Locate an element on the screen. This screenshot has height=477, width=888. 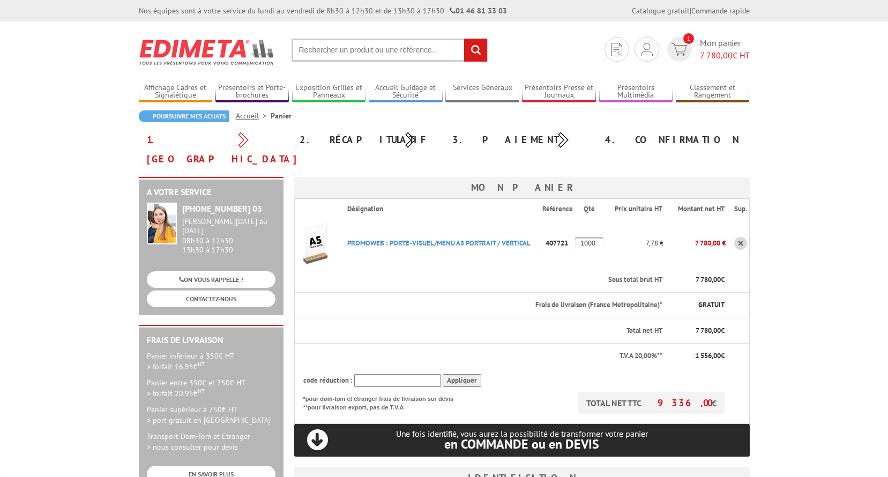
span: 1 is located at coordinates (689, 39).